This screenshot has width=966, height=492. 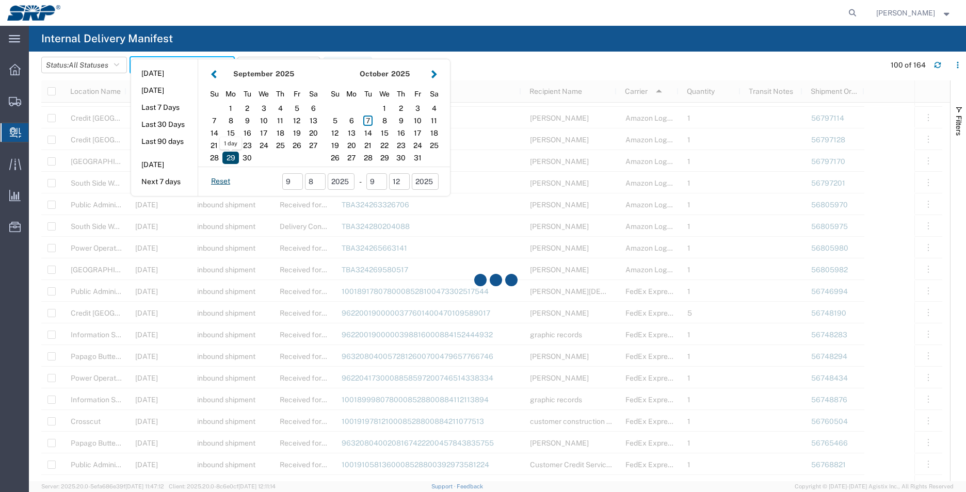 I want to click on span: All Statuses, so click(x=88, y=65).